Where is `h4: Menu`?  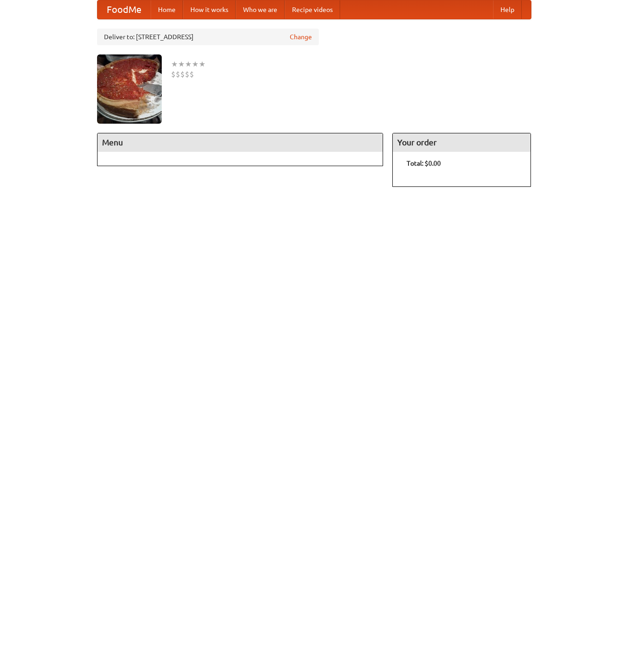
h4: Menu is located at coordinates (240, 143).